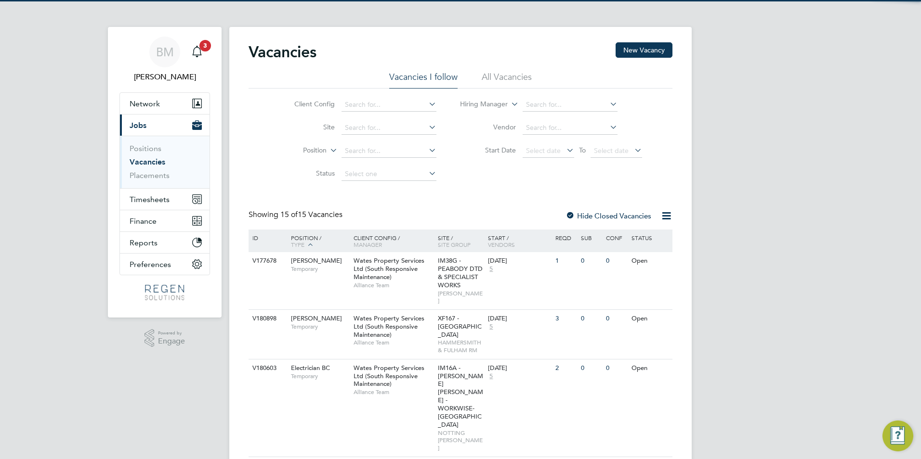  Describe the element at coordinates (205, 46) in the screenshot. I see `span: 3` at that location.